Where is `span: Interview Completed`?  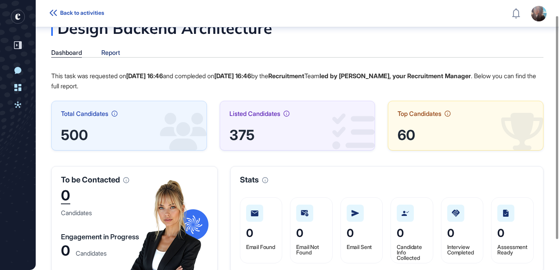
span: Interview Completed is located at coordinates (461, 249).